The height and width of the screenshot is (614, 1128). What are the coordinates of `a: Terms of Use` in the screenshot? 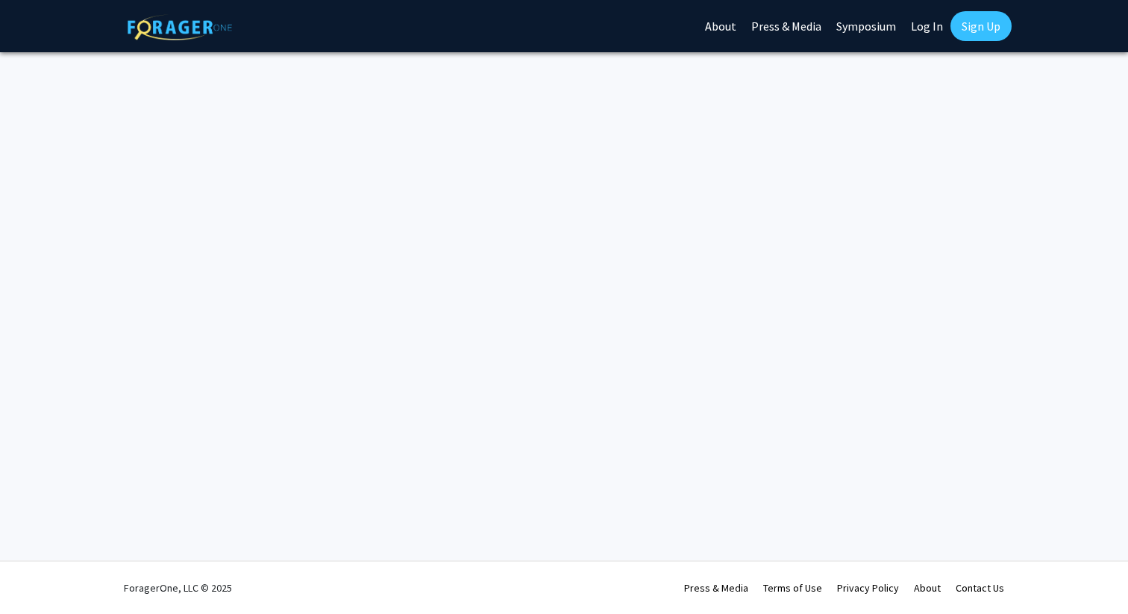 It's located at (792, 588).